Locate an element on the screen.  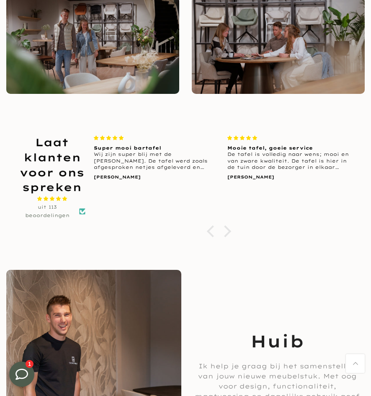
span: 1 is located at coordinates (28, 11).